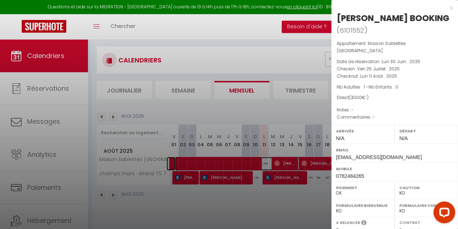  I want to click on span: 0782484265, so click(350, 176).